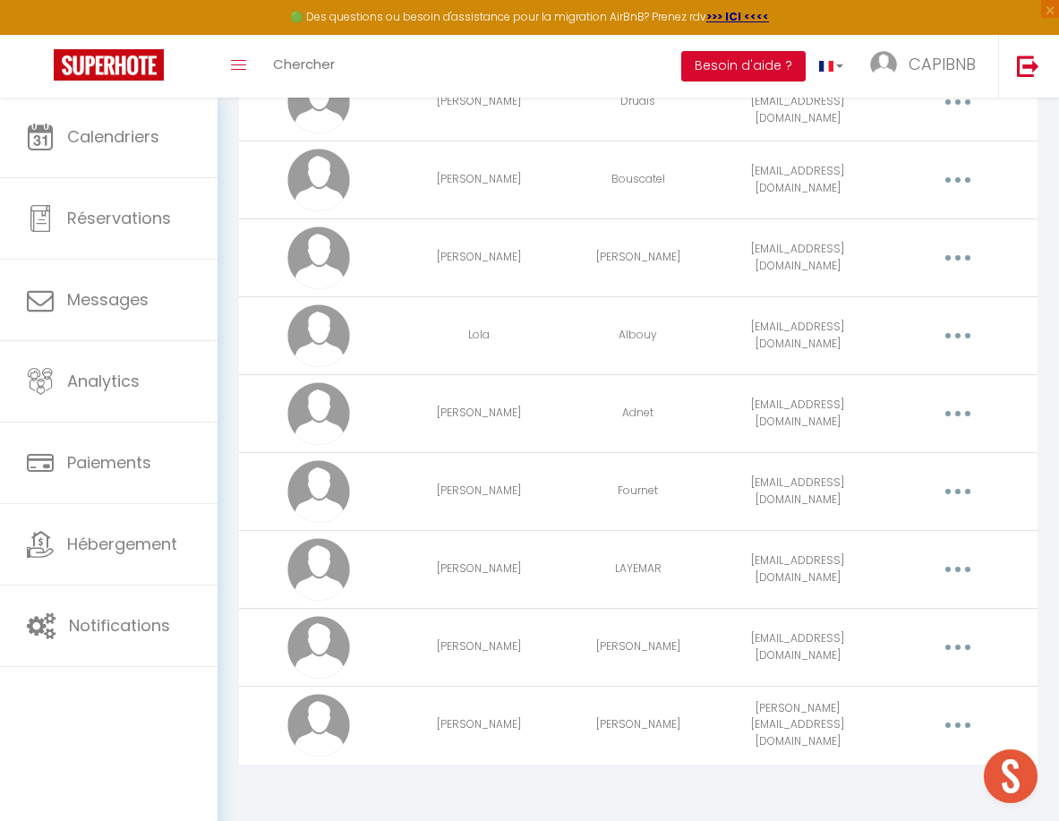 Image resolution: width=1059 pixels, height=821 pixels. What do you see at coordinates (638, 335) in the screenshot?
I see `td: Albouy` at bounding box center [638, 335].